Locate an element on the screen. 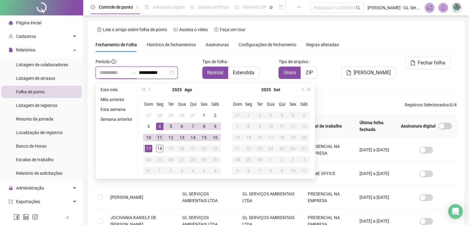 The image size is (469, 225). div: 20 is located at coordinates (304, 138).